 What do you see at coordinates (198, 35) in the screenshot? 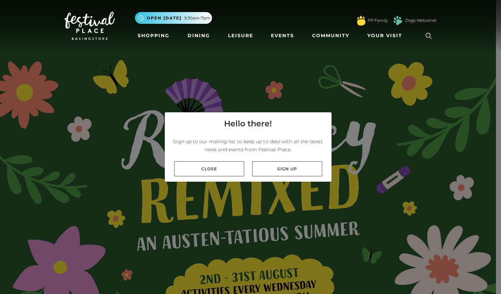
I see `a: Dining` at bounding box center [198, 35].